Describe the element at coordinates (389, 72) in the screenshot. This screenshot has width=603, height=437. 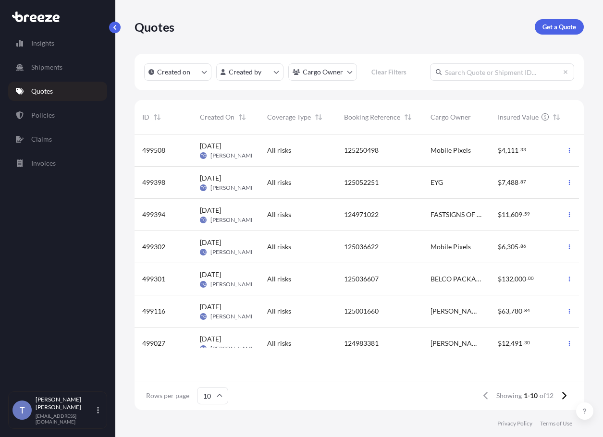
I see `p: Clear Filters` at that location.